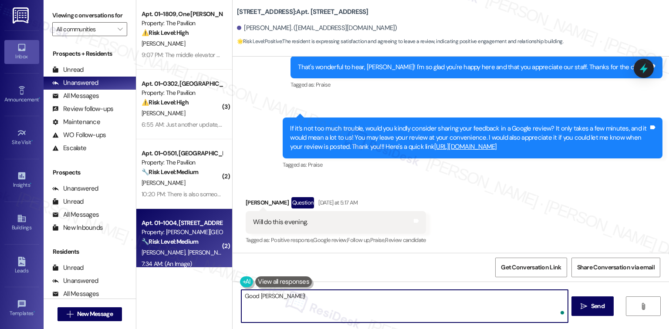 The image size is (669, 329). What do you see at coordinates (377, 240) in the screenshot?
I see `span: Praise ,` at bounding box center [377, 240].